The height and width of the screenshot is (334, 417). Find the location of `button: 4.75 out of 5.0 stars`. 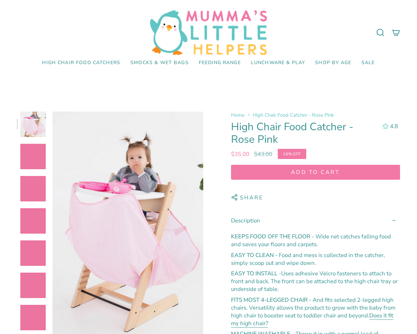

button: 4.75 out of 5.0 stars is located at coordinates (390, 126).